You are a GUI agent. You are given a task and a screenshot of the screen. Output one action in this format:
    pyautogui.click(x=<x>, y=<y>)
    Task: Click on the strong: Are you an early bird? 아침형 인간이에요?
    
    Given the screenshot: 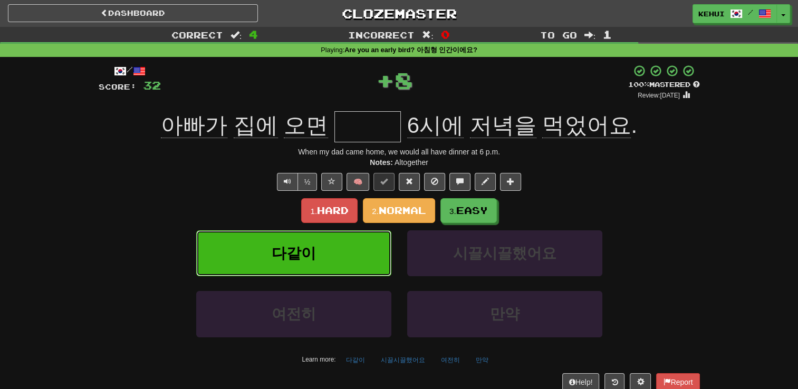 What is the action you would take?
    pyautogui.click(x=411, y=50)
    